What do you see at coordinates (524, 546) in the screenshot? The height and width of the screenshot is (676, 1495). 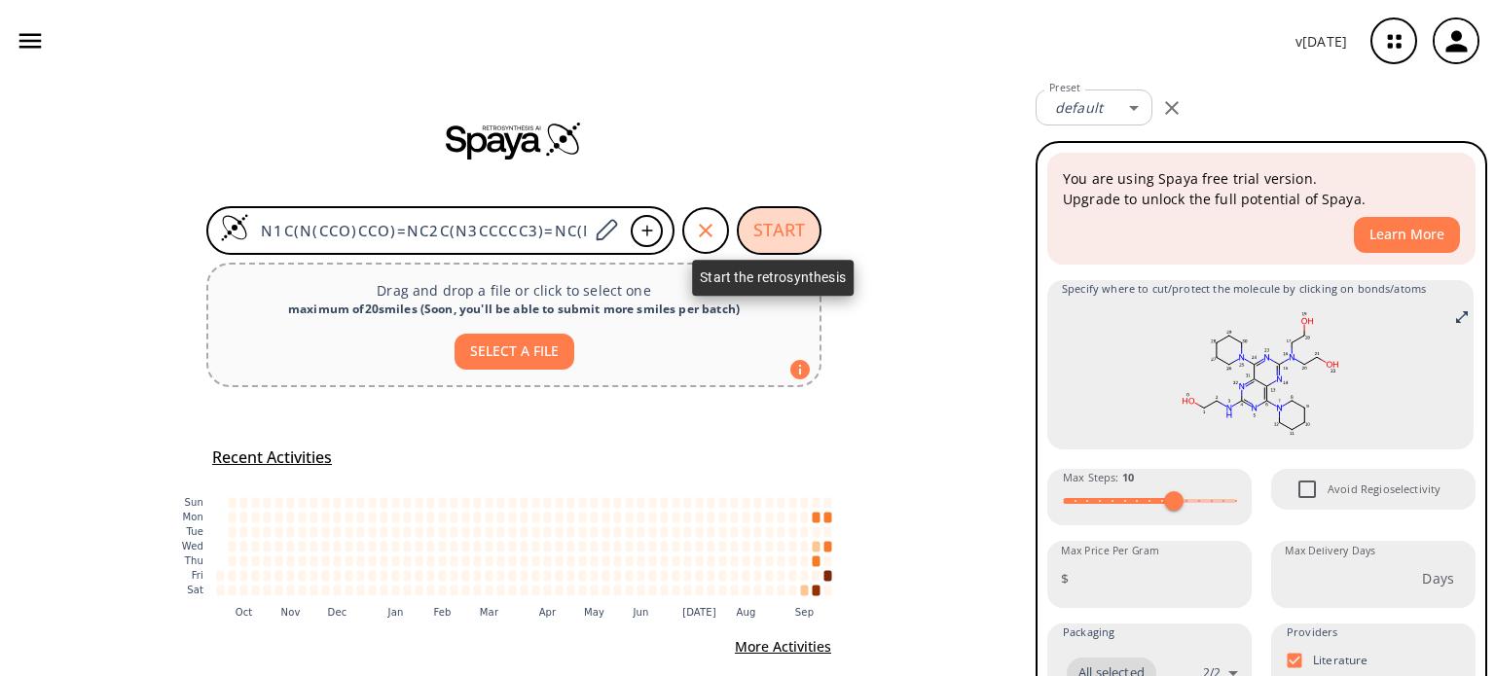 I see `g: cell` at bounding box center [524, 546].